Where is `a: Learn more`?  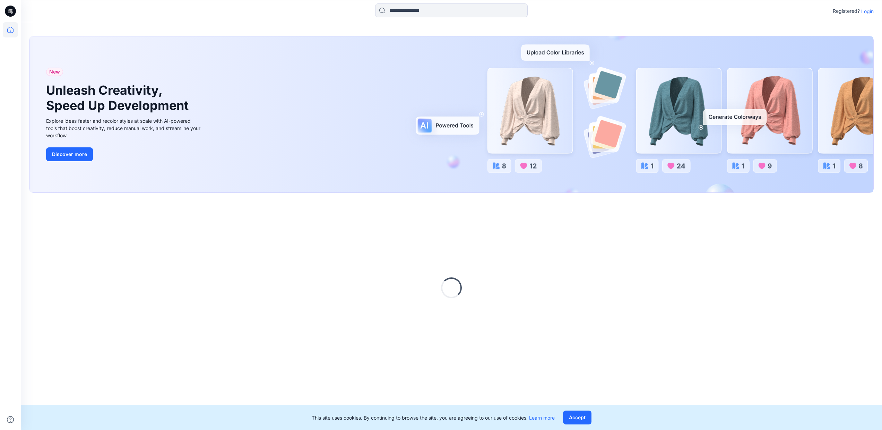 a: Learn more is located at coordinates (542, 417).